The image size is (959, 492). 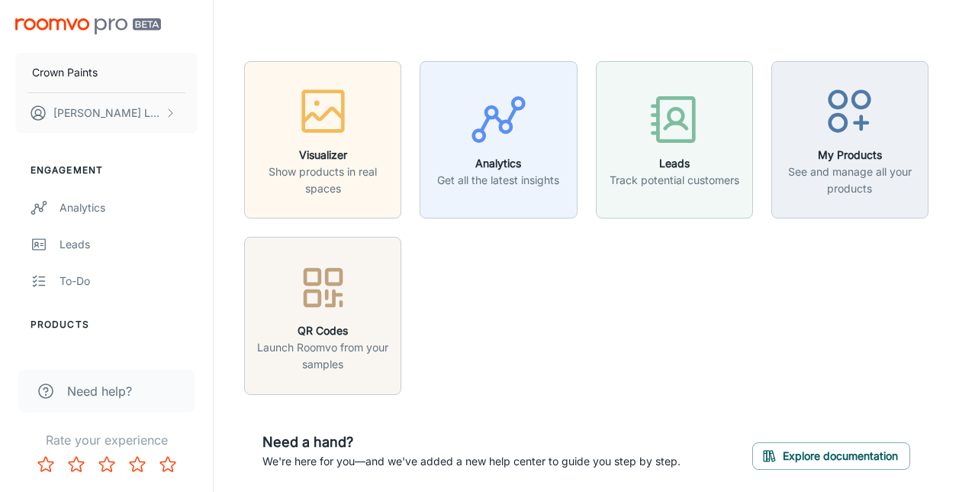 I want to click on button: VisualizerShow products in real spaces, so click(x=323, y=140).